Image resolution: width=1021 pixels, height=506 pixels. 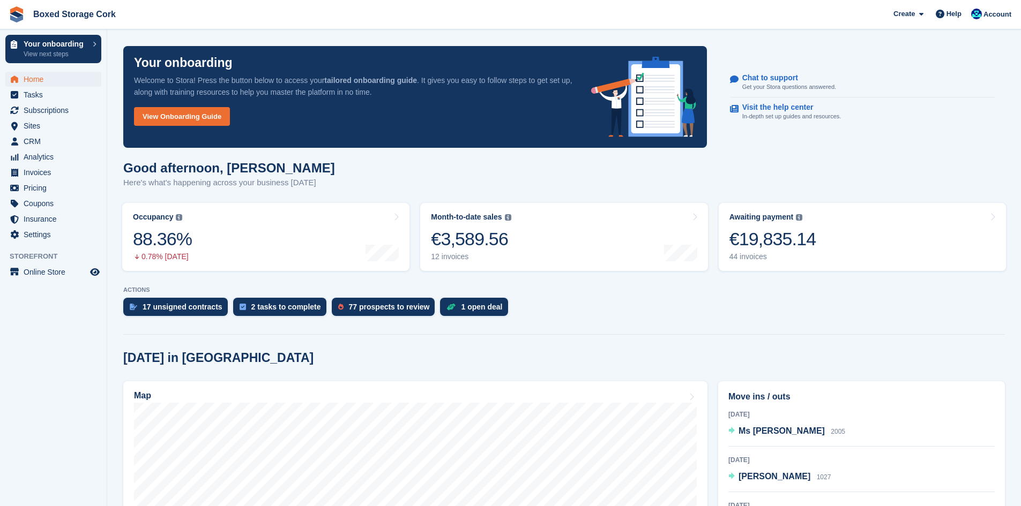 I want to click on span: Online Store, so click(x=56, y=272).